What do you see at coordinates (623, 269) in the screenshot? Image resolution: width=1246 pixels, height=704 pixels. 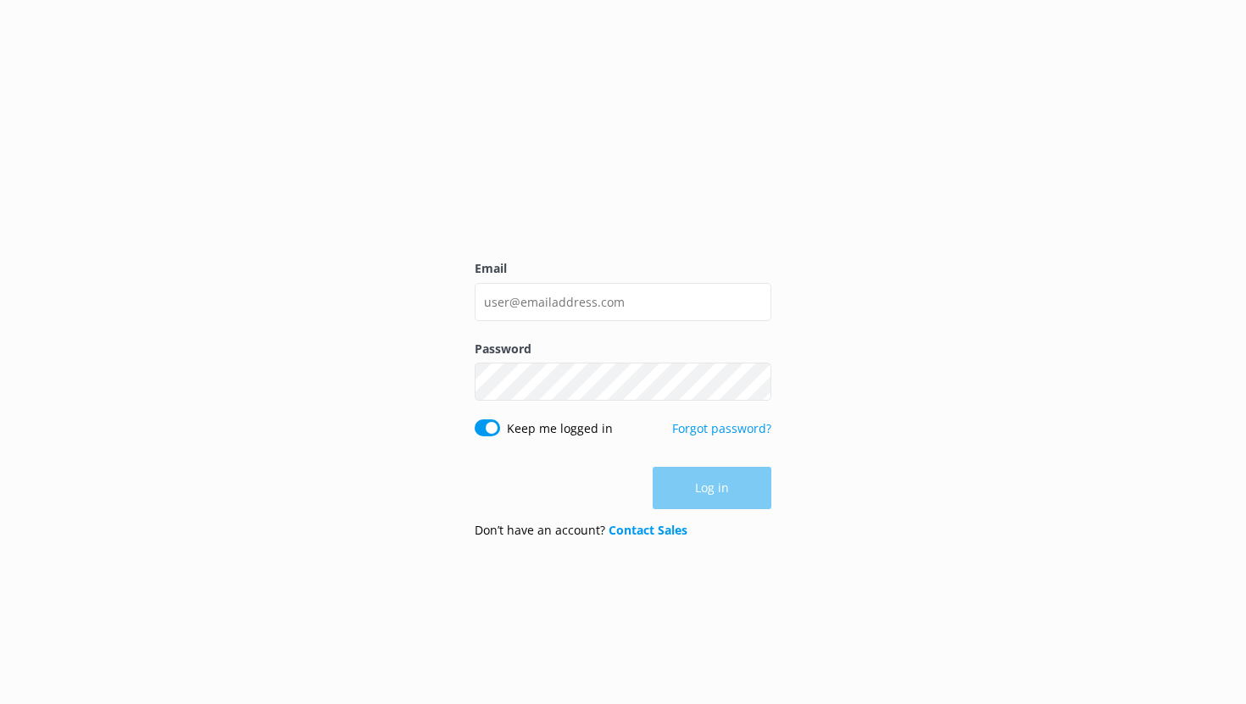 I see `label: Email` at bounding box center [623, 269].